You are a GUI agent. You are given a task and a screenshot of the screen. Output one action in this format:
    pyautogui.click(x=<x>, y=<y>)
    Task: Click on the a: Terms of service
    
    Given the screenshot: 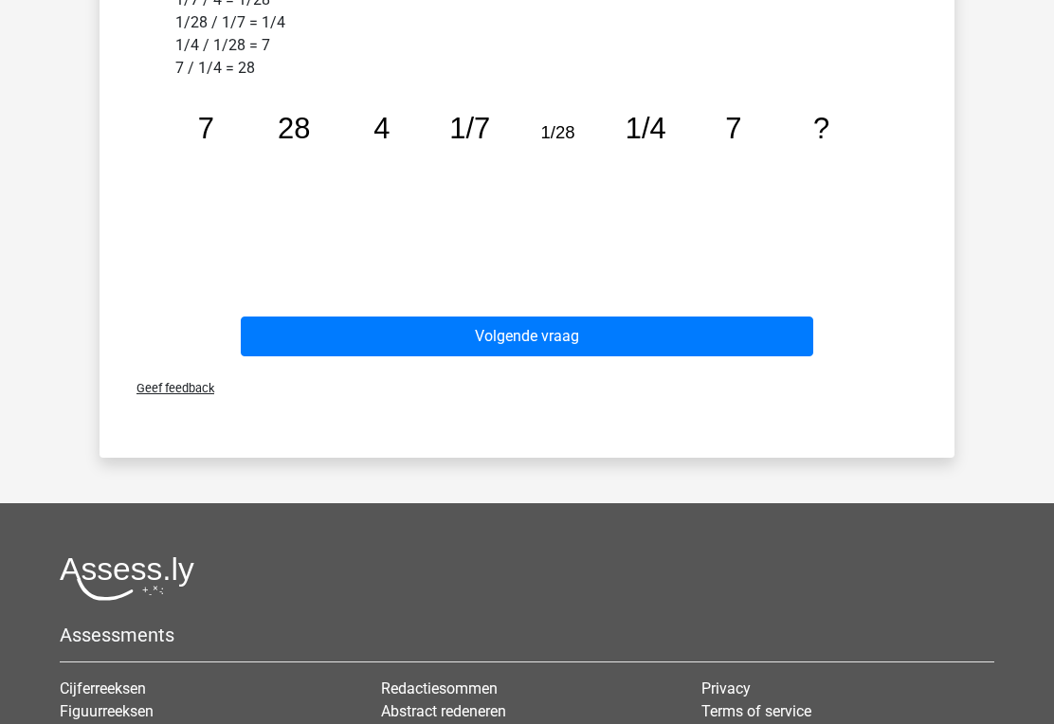 What is the action you would take?
    pyautogui.click(x=756, y=712)
    